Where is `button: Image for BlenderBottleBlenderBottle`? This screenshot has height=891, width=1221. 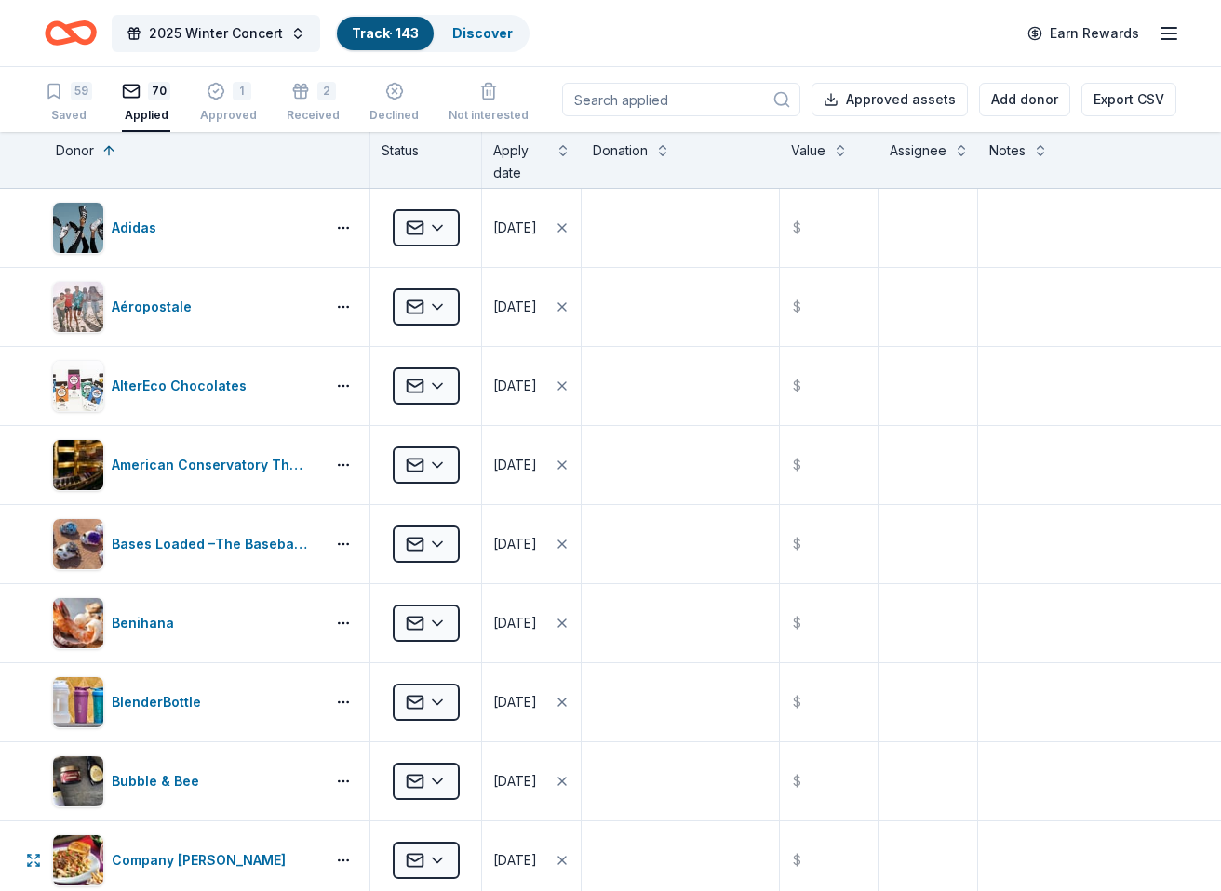
button: Image for BlenderBottleBlenderBottle is located at coordinates (184, 702).